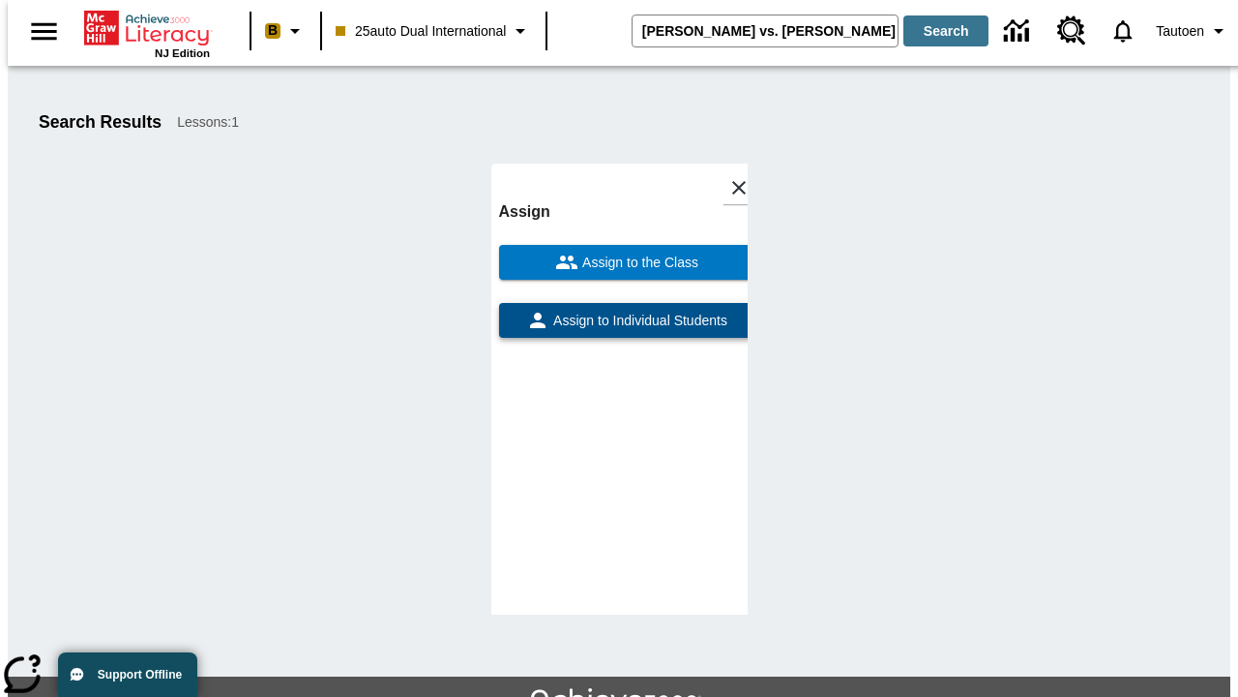 This screenshot has height=697, width=1238. What do you see at coordinates (182, 53) in the screenshot?
I see `span: NJ Edition` at bounding box center [182, 53].